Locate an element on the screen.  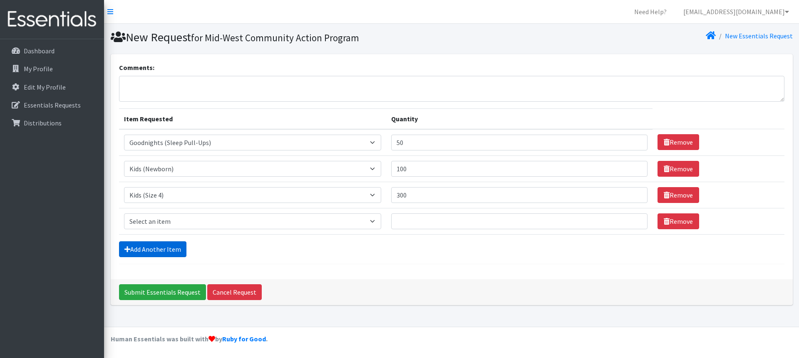
strong: Human Essentials was built with by . is located at coordinates (189, 338).